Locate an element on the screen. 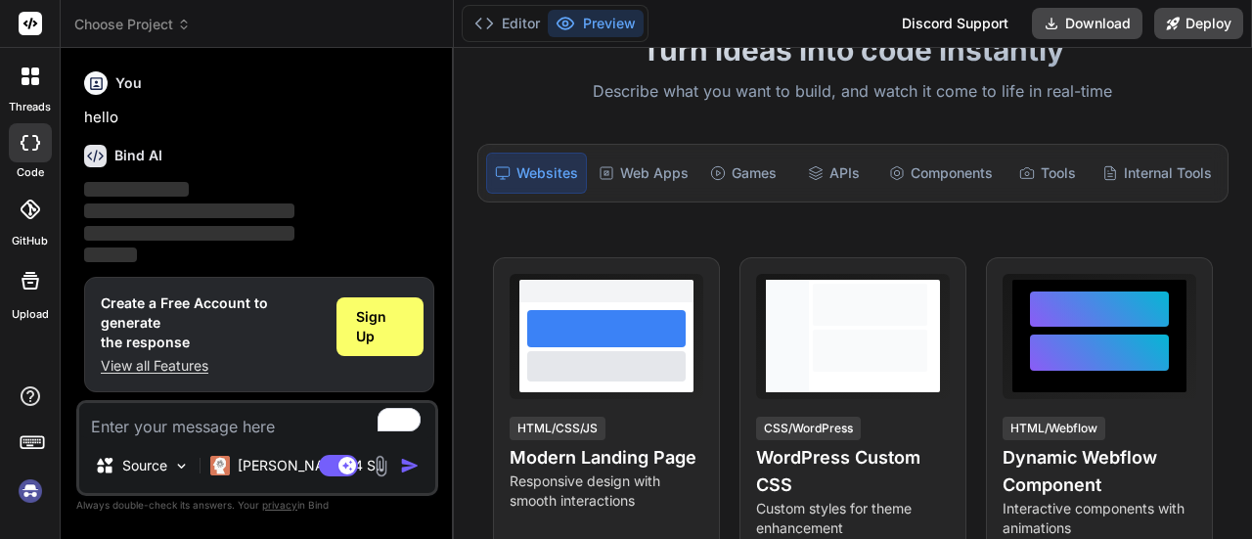  div: Internal Tools is located at coordinates (1157, 173).